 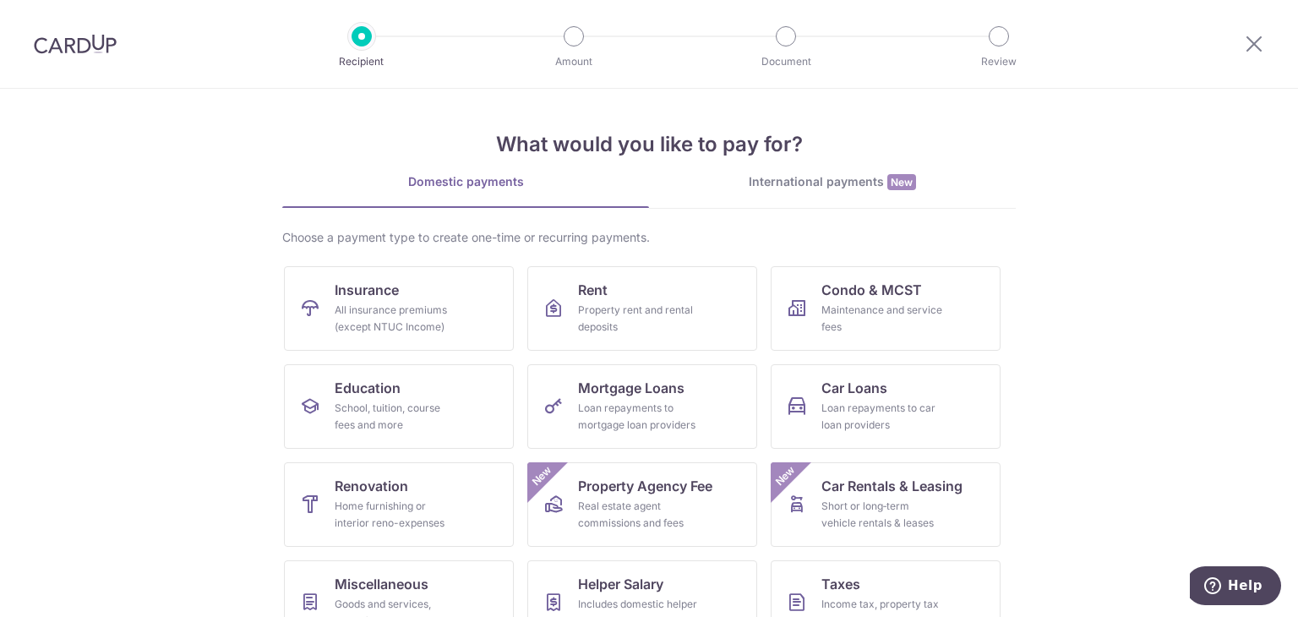 I want to click on div: Domestic payments, so click(x=466, y=182).